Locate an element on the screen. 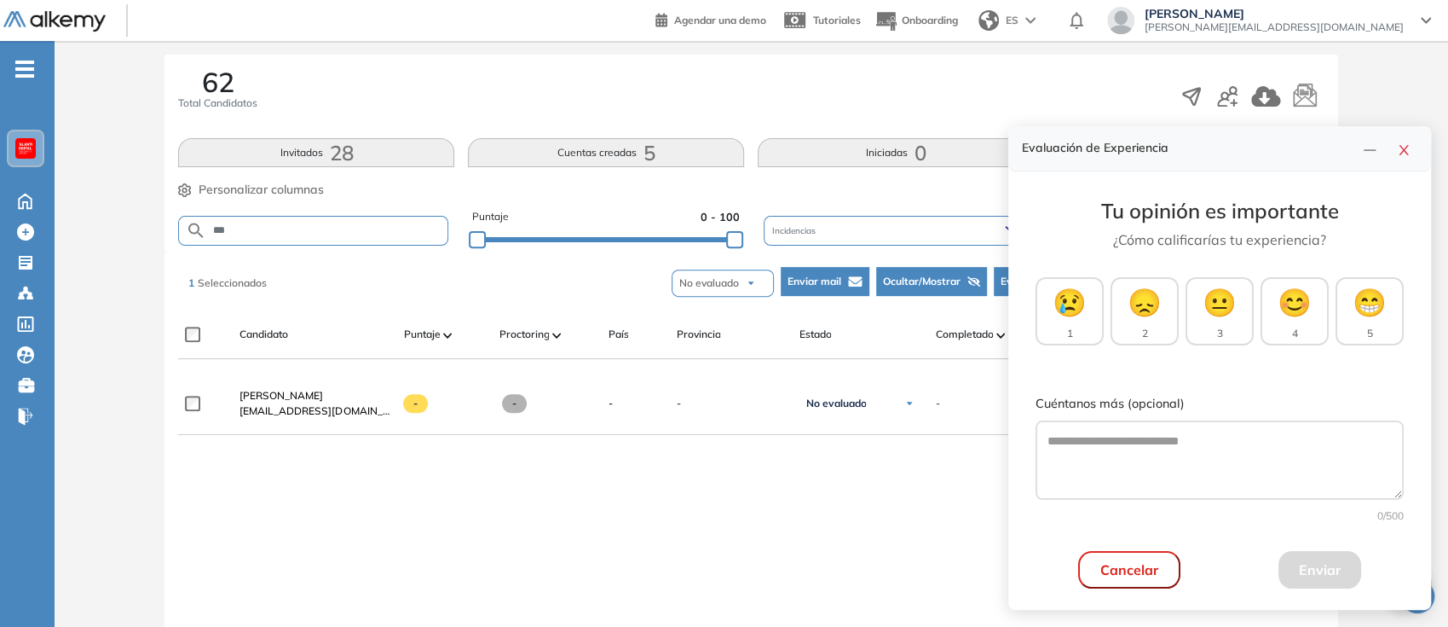 The width and height of the screenshot is (1448, 627). span: Evaluar is located at coordinates (1019, 281).